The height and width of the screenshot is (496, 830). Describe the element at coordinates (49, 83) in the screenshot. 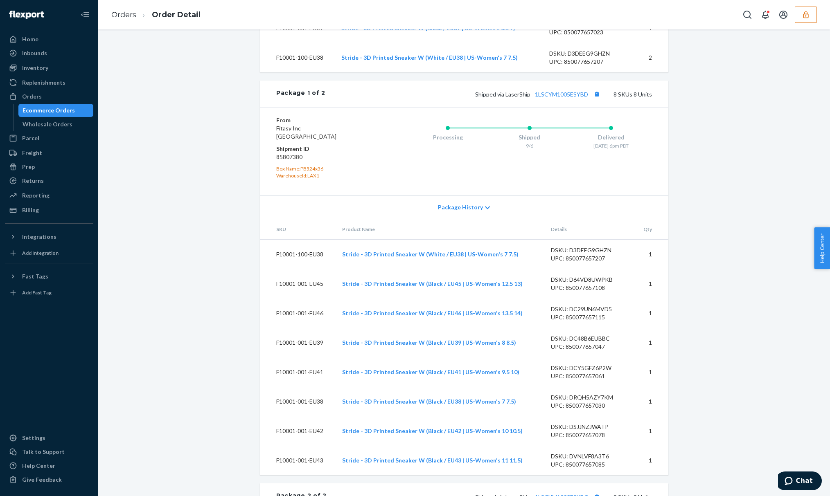

I see `a: Replenishments` at that location.